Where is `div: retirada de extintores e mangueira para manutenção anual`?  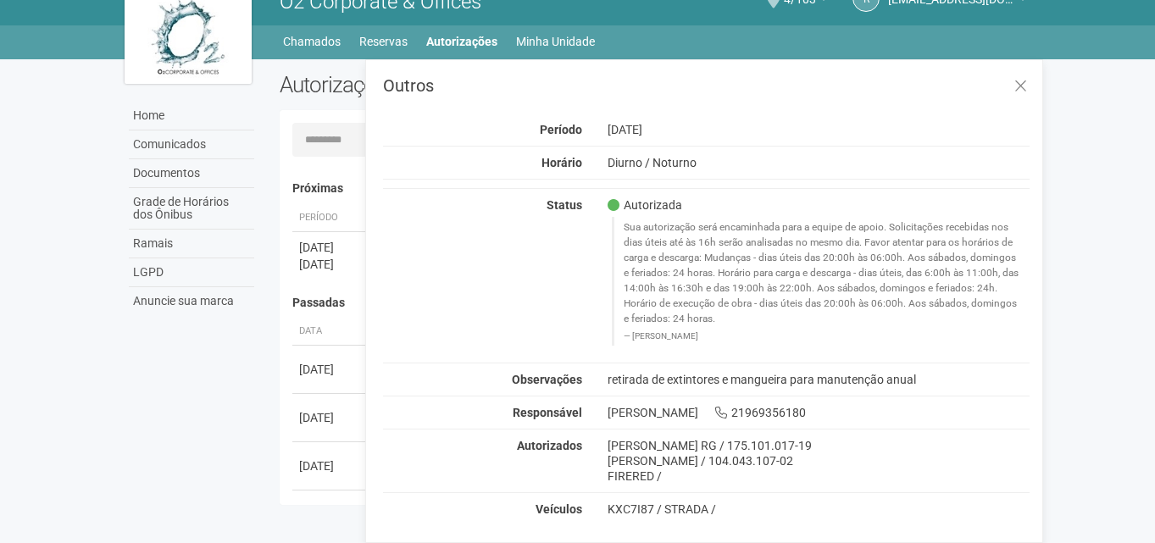
div: retirada de extintores e mangueira para manutenção anual is located at coordinates (819, 380).